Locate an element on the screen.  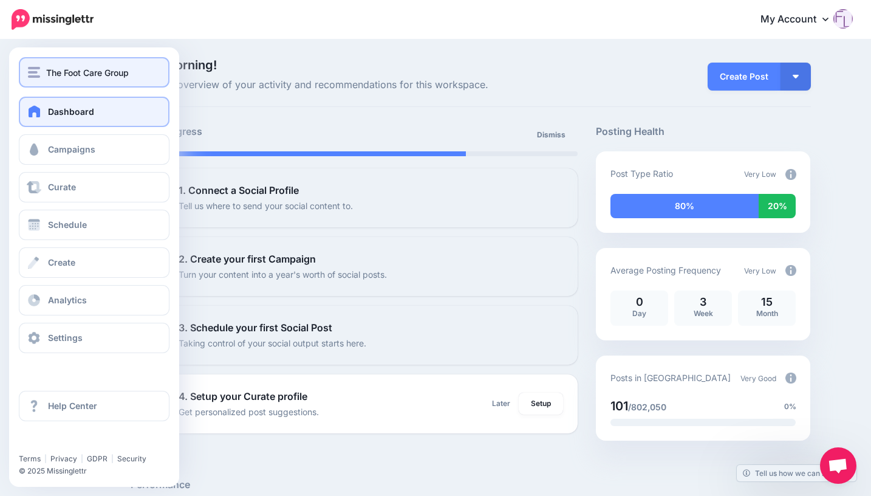
a: Analytics is located at coordinates (94, 300).